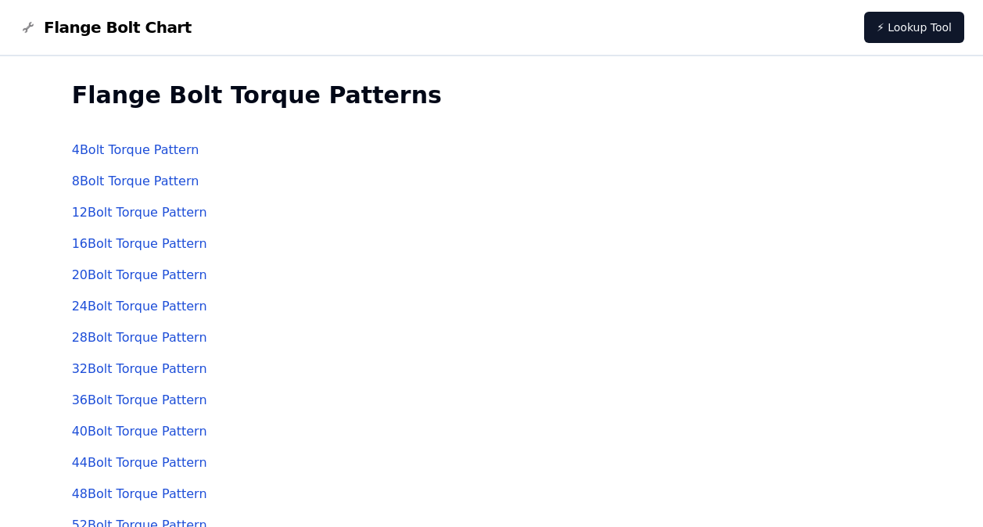 The width and height of the screenshot is (983, 527). What do you see at coordinates (492, 95) in the screenshot?
I see `h2: Flange Bolt Torque Patterns` at bounding box center [492, 95].